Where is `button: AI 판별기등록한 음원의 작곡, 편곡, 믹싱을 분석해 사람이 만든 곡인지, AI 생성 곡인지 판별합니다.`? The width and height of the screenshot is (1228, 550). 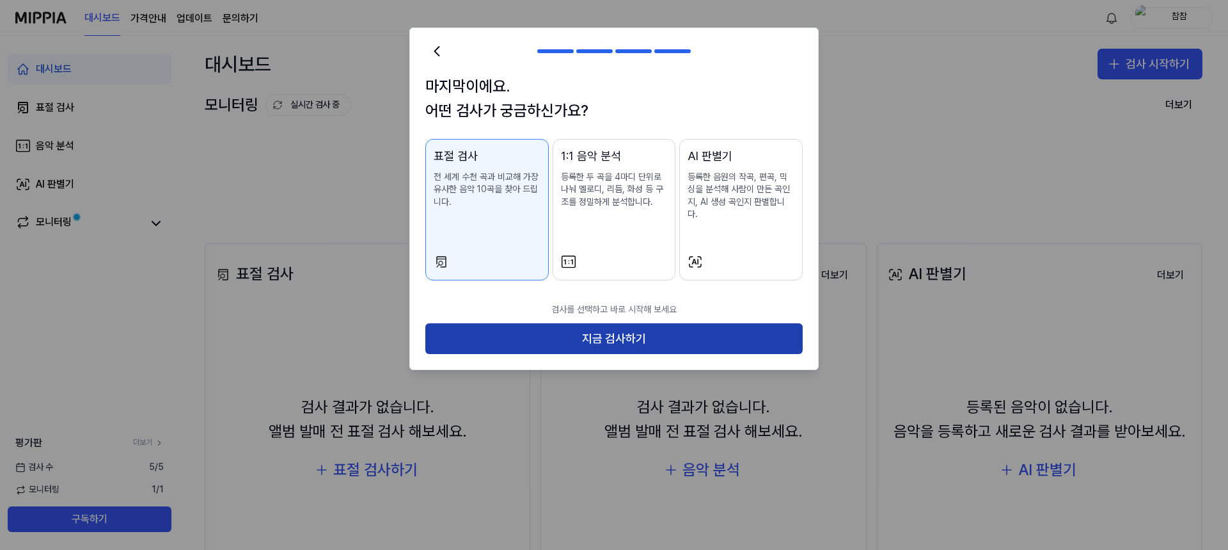
button: AI 판별기등록한 음원의 작곡, 편곡, 믹싱을 분석해 사람이 만든 곡인지, AI 생성 곡인지 판별합니다. is located at coordinates (741, 209).